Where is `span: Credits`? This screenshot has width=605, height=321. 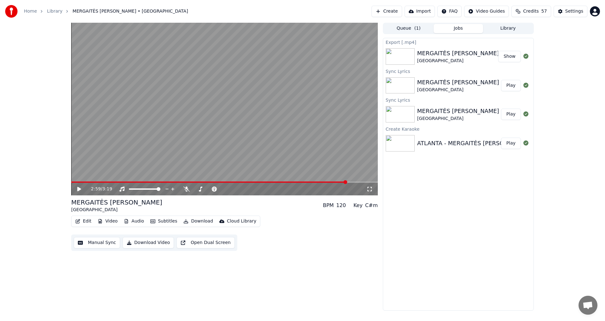
span: Credits is located at coordinates (531, 11).